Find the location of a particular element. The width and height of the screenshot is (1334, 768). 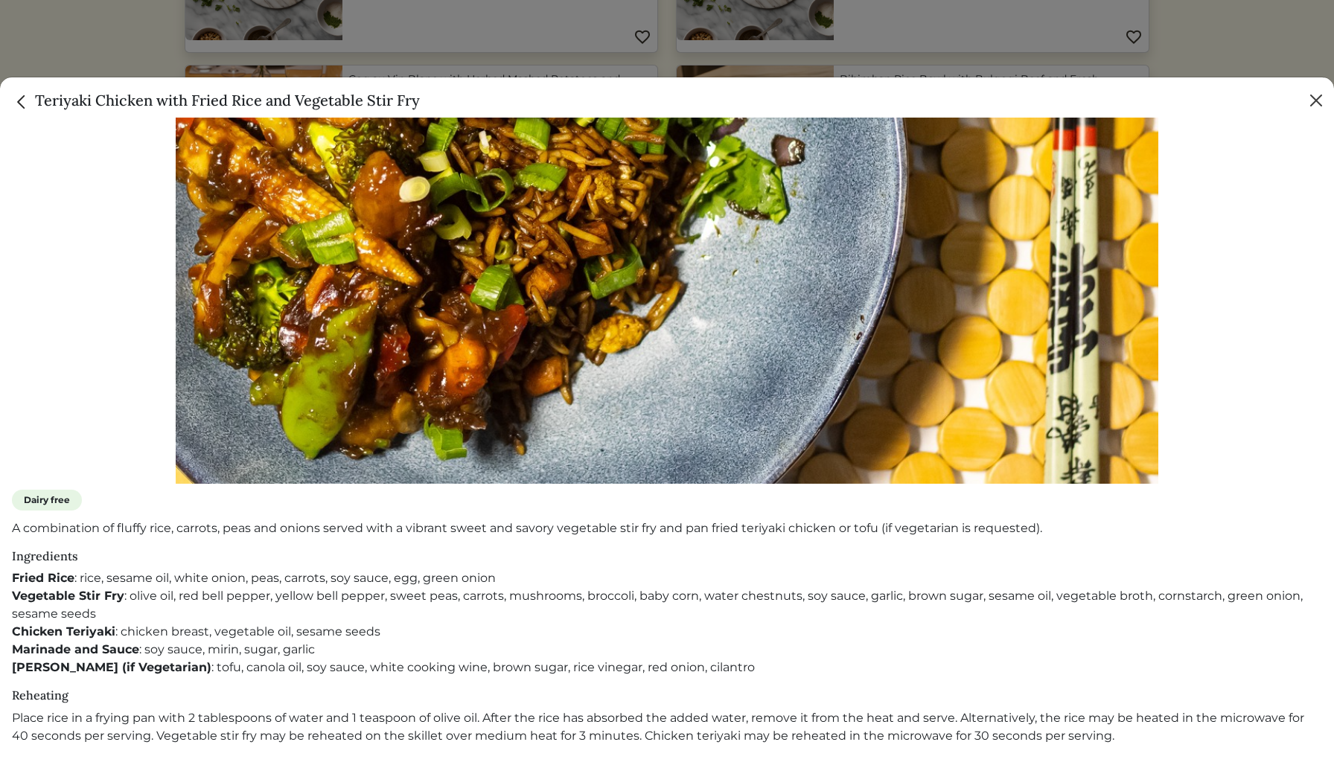

div: : soy sauce, mirin, sugar, garlic is located at coordinates (667, 650).